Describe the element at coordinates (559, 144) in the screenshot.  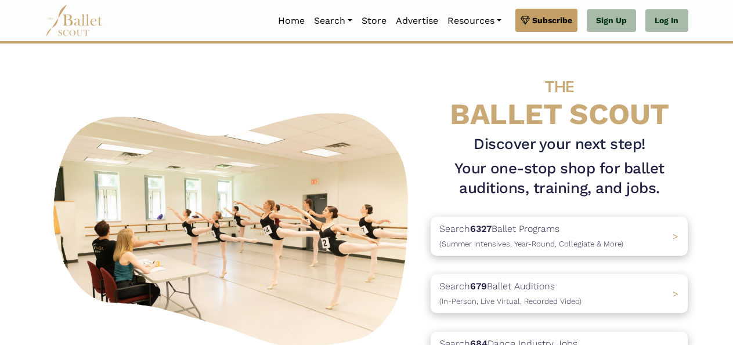
I see `h3: Discover your next step!` at that location.